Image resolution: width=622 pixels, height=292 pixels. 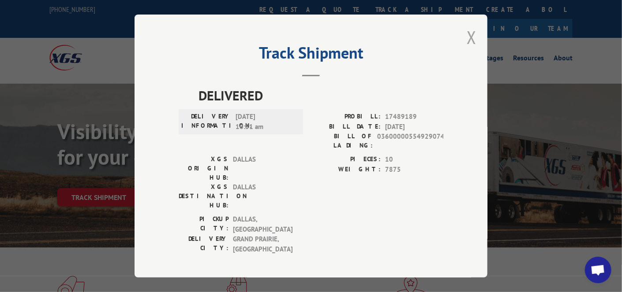 I want to click on span: 7875, so click(x=414, y=170).